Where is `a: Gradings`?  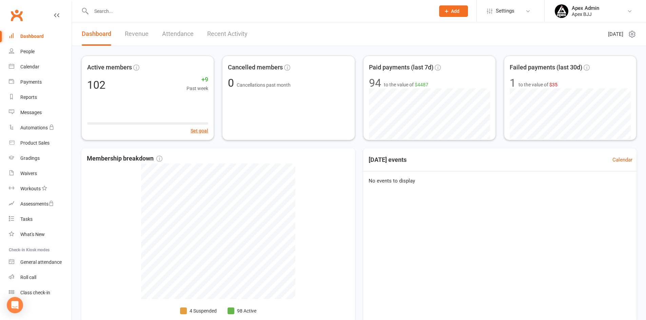
a: Gradings is located at coordinates (40, 158).